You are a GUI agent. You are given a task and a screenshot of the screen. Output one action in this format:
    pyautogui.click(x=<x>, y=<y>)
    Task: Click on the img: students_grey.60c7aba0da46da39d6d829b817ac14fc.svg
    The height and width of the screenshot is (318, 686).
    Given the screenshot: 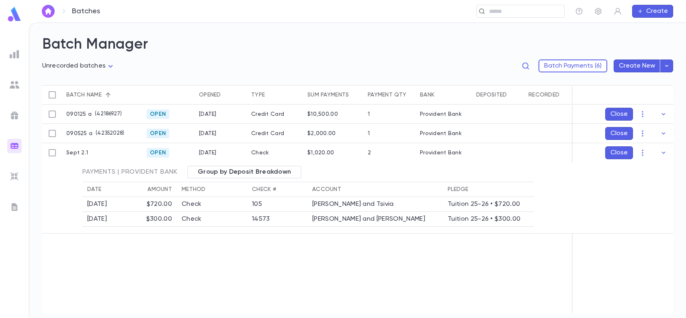 What is the action you would take?
    pyautogui.click(x=14, y=85)
    